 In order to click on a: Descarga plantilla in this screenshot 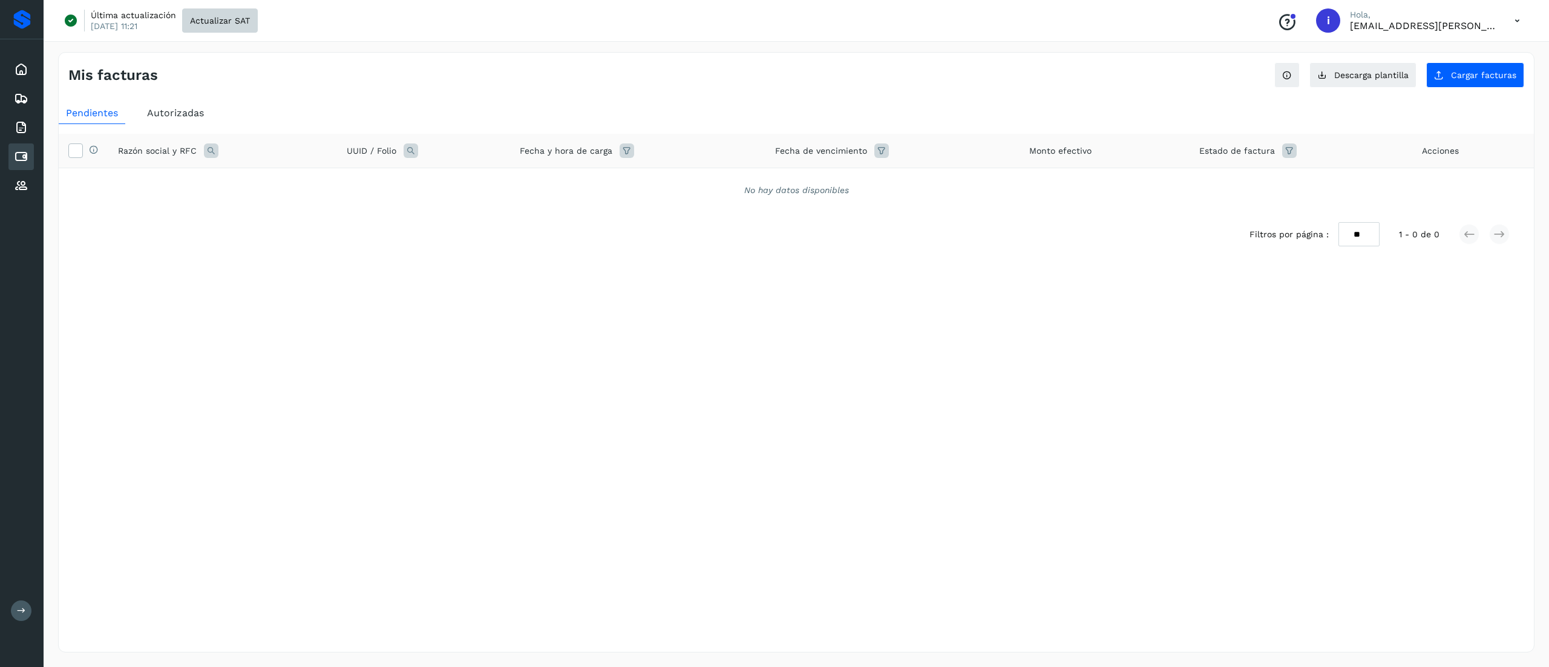, I will do `click(1363, 75)`.